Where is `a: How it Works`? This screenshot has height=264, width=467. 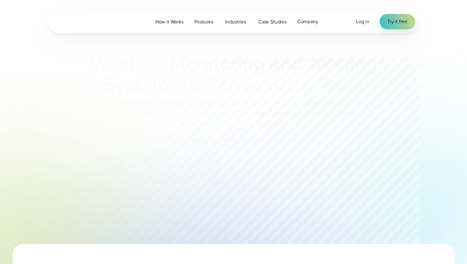
a: How it Works is located at coordinates (169, 22).